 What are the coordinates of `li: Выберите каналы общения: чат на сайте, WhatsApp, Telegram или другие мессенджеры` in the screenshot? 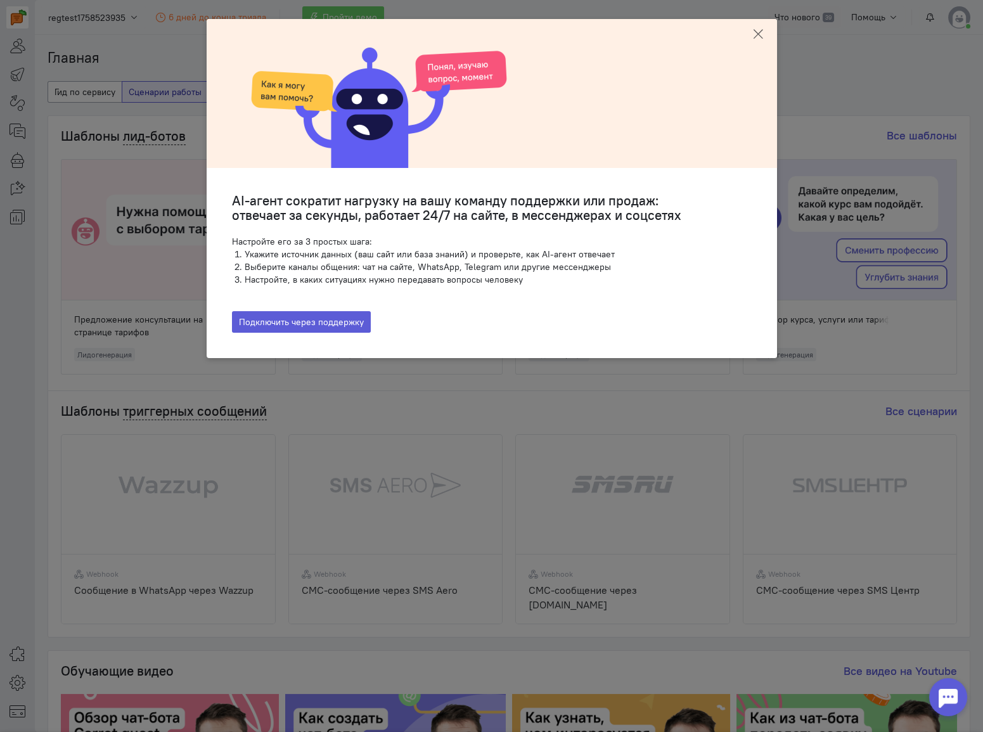 It's located at (498, 267).